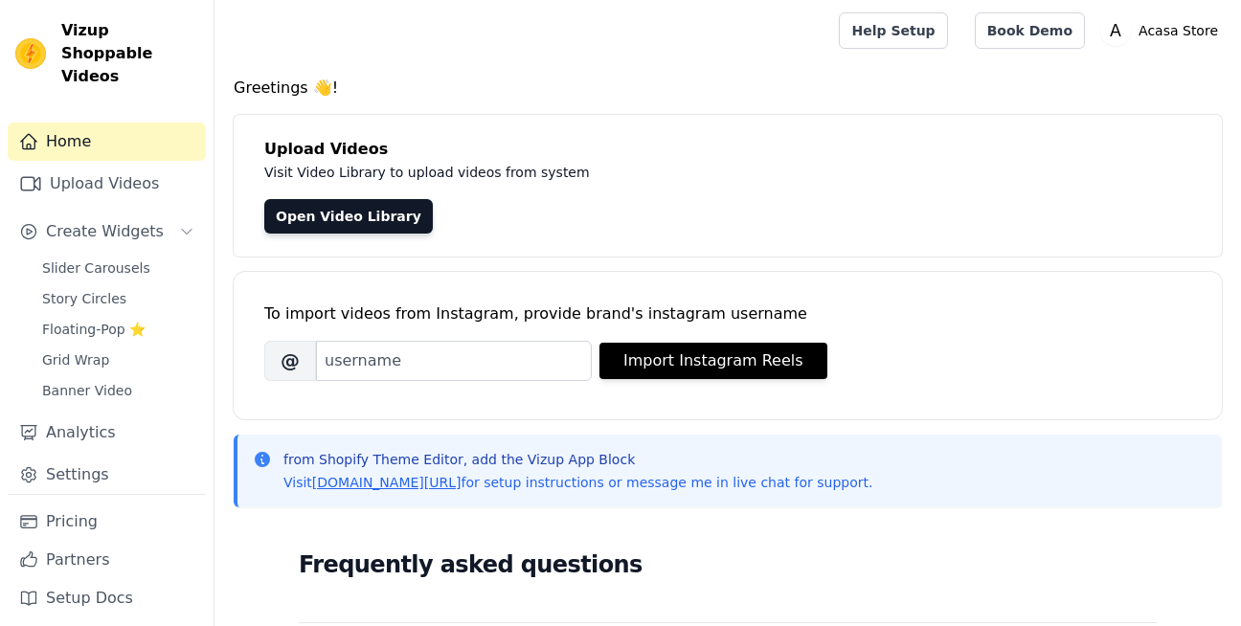 This screenshot has height=626, width=1241. What do you see at coordinates (893, 31) in the screenshot?
I see `a: Help Setup` at bounding box center [893, 31].